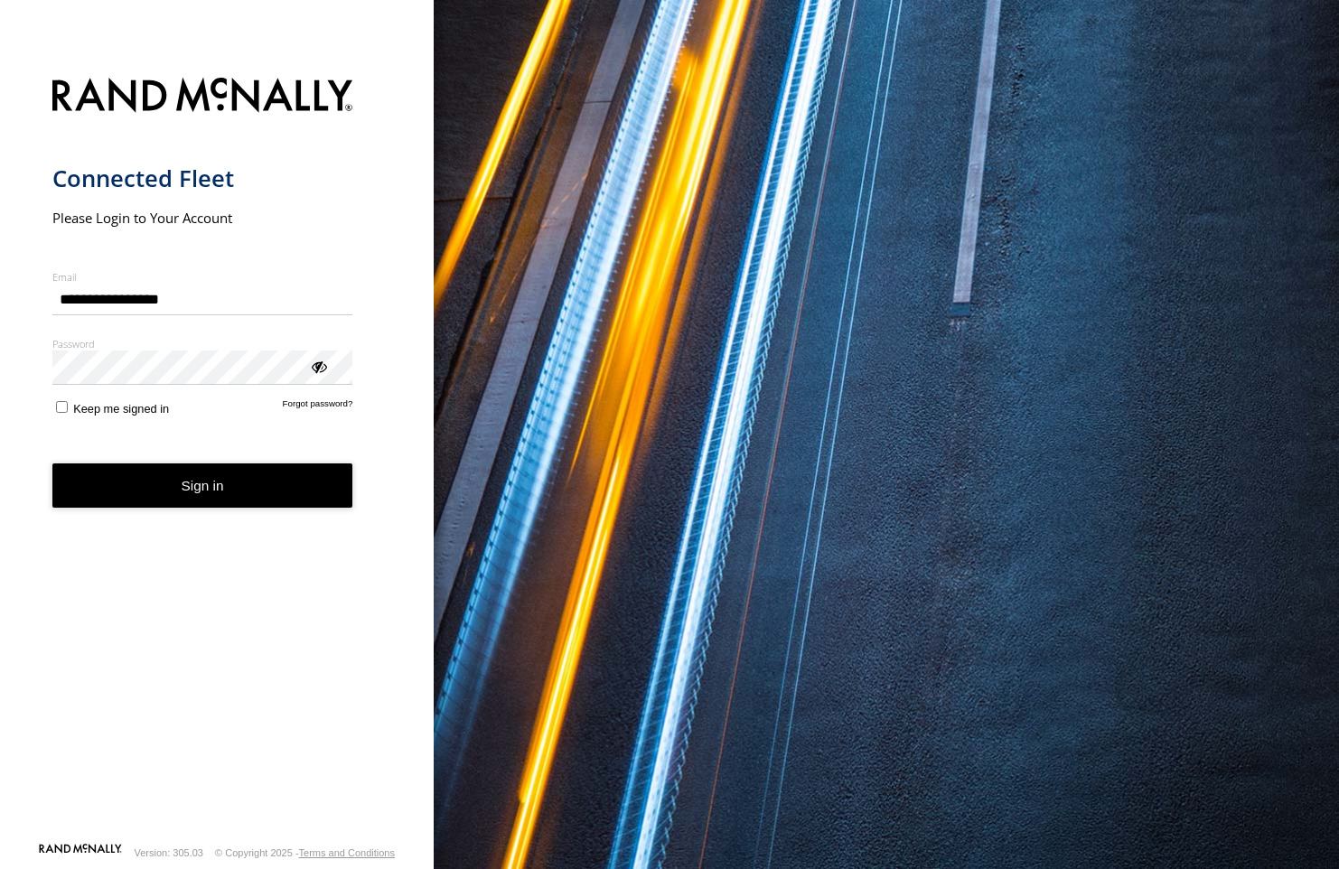 The height and width of the screenshot is (869, 1339). I want to click on span: Keep me signed in, so click(121, 409).